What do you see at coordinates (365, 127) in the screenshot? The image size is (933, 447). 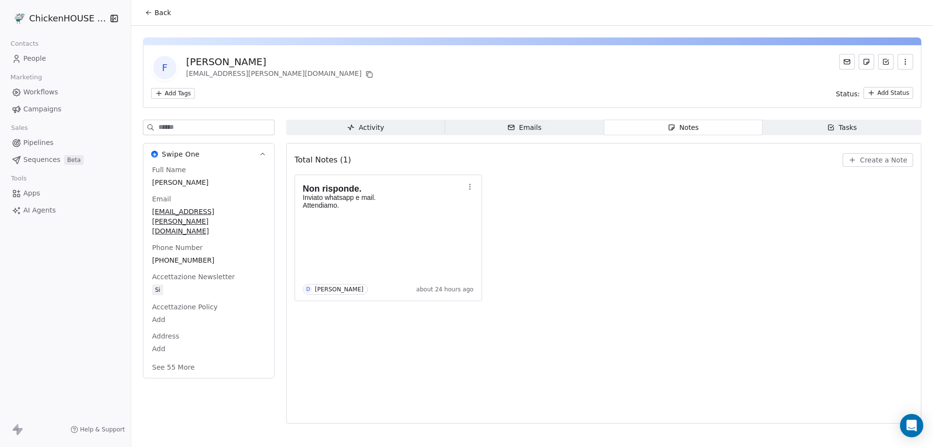 I see `div: Activity` at bounding box center [365, 127].